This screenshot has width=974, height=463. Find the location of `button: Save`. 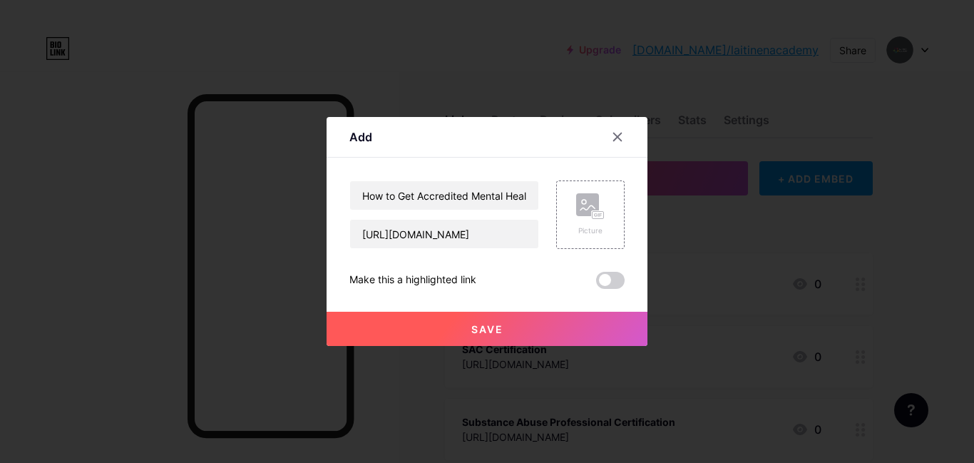

button: Save is located at coordinates (487, 329).